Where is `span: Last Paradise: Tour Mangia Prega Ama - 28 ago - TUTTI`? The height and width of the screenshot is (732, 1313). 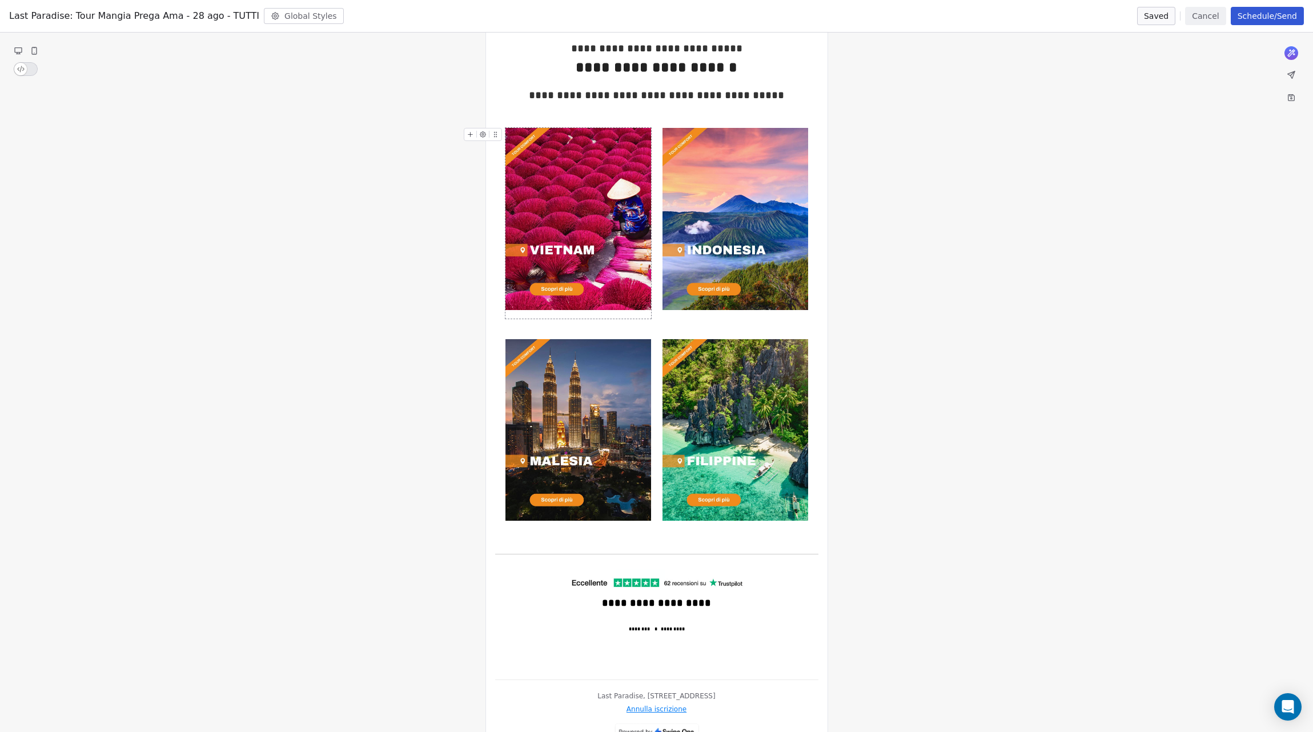
span: Last Paradise: Tour Mangia Prega Ama - 28 ago - TUTTI is located at coordinates (134, 16).